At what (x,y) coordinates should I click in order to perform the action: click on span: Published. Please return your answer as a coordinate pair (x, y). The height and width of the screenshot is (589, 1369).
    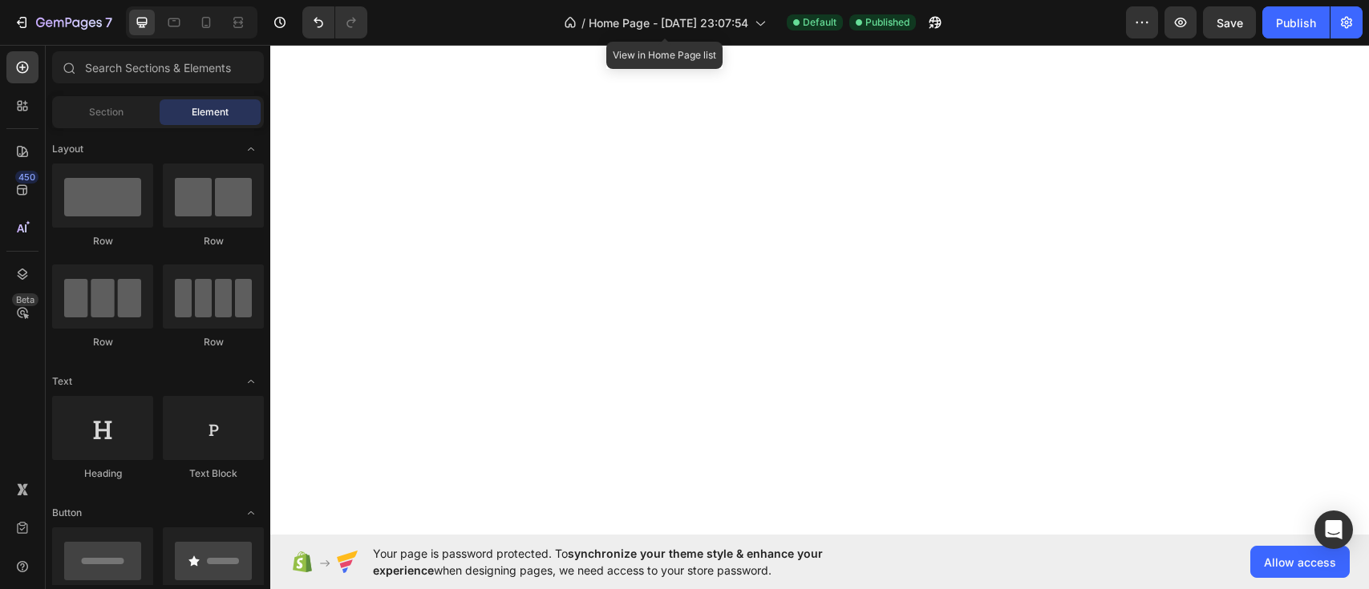
    Looking at the image, I should click on (887, 22).